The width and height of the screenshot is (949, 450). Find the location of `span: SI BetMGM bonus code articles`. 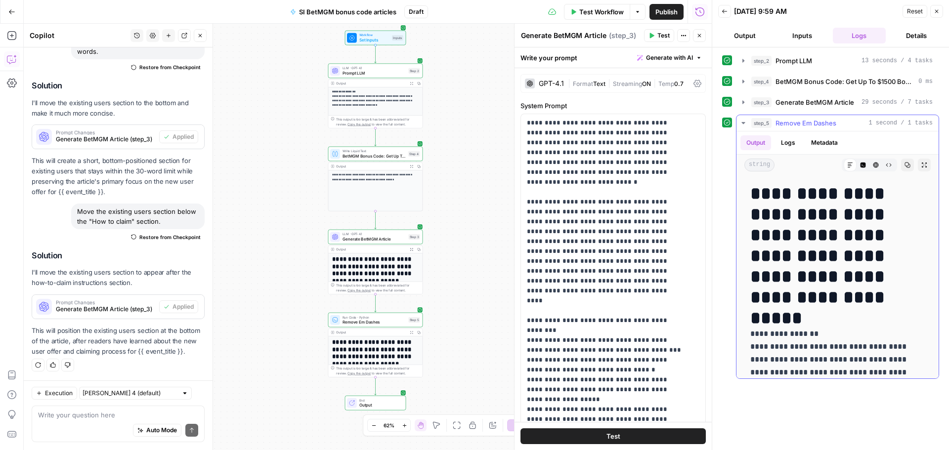

span: SI BetMGM bonus code articles is located at coordinates (347, 12).